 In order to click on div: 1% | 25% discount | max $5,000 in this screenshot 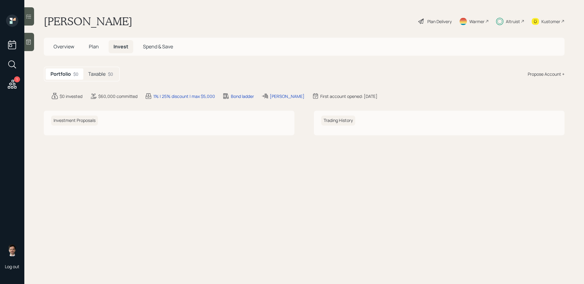, I will do `click(184, 96)`.